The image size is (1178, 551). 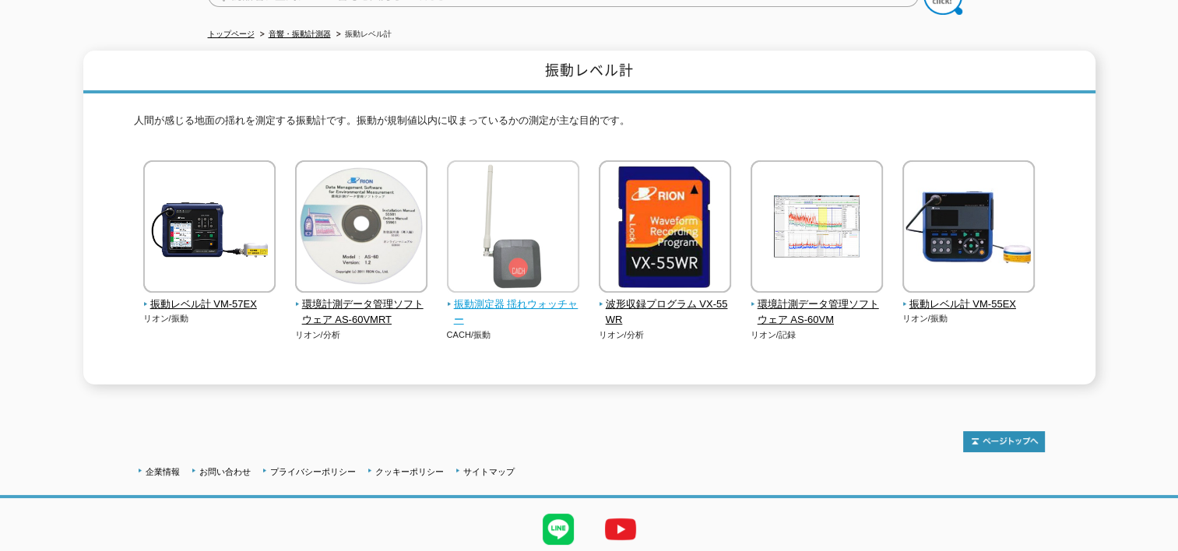 I want to click on a: 波形収録プログラム VX-55WR, so click(x=665, y=305).